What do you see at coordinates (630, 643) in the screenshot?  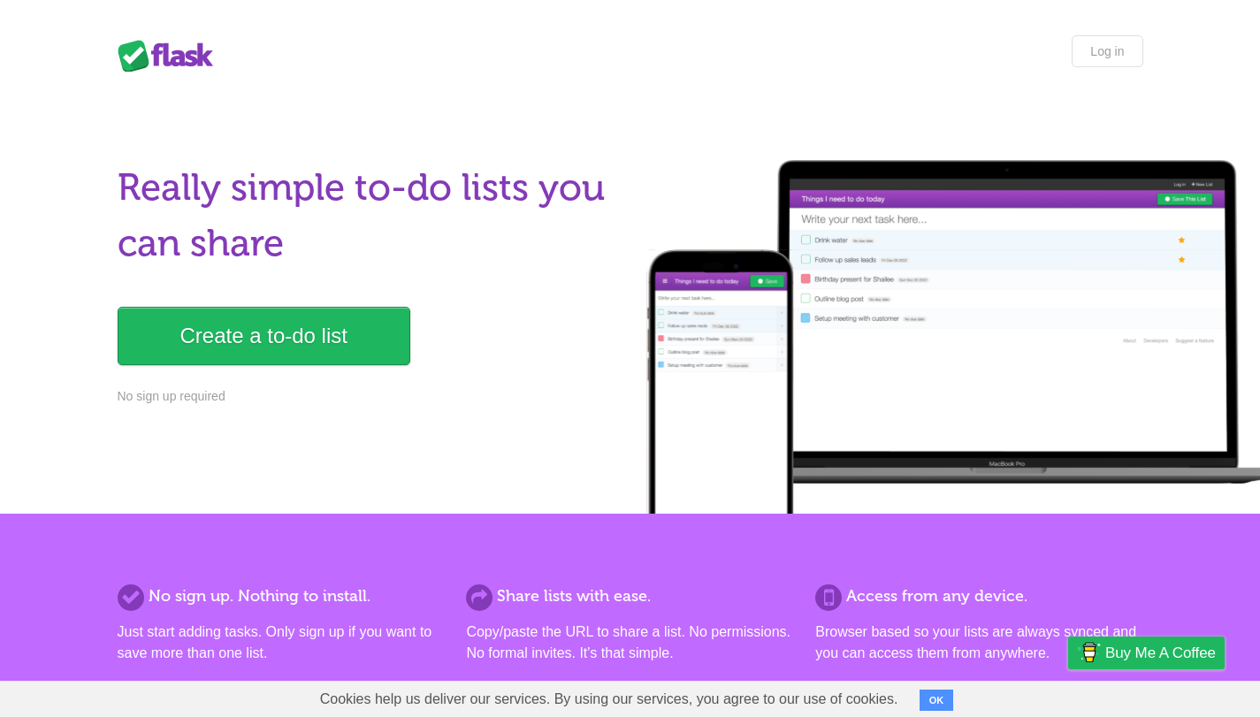 I see `p: Copy/paste the URL to share a list. No permissions. No formal invites. It's that simple.` at bounding box center [630, 643].